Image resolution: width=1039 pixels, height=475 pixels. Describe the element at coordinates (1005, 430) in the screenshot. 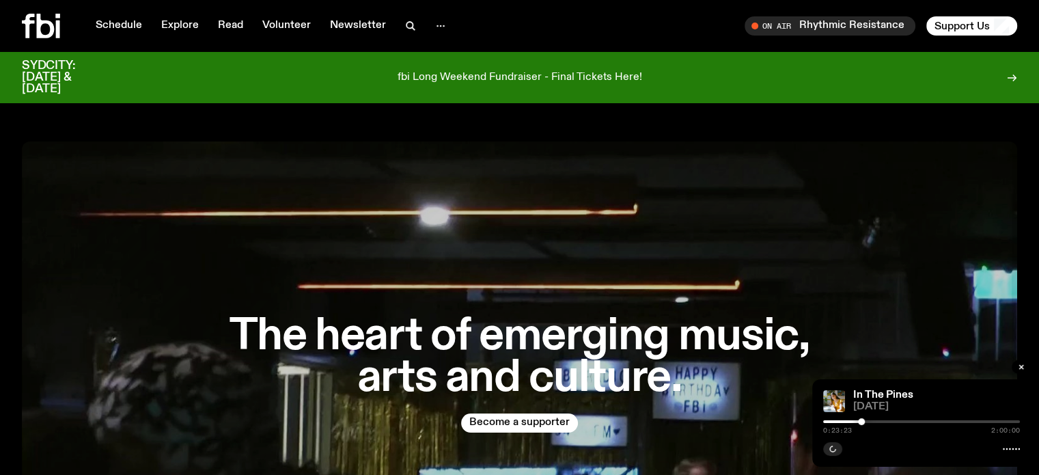

I see `span: 2:00:00` at that location.